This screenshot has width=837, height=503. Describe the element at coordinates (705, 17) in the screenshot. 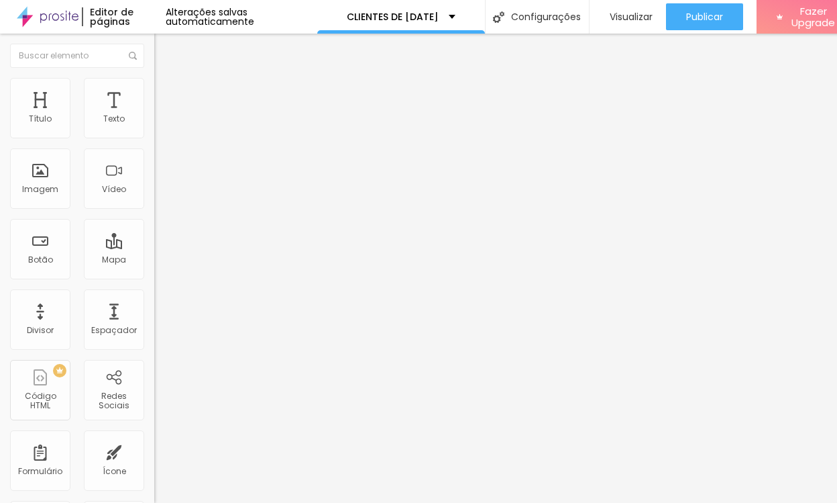

I see `span: Publicar` at that location.